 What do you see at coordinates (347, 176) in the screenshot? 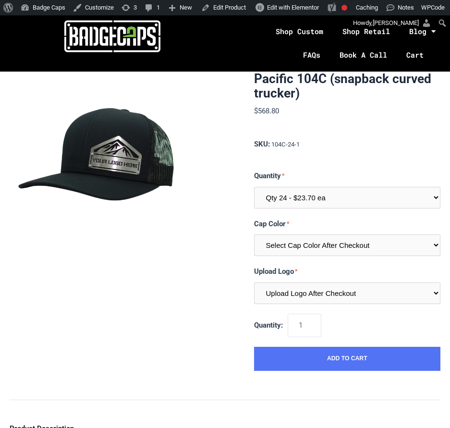
I see `label: Quantity` at bounding box center [347, 176].